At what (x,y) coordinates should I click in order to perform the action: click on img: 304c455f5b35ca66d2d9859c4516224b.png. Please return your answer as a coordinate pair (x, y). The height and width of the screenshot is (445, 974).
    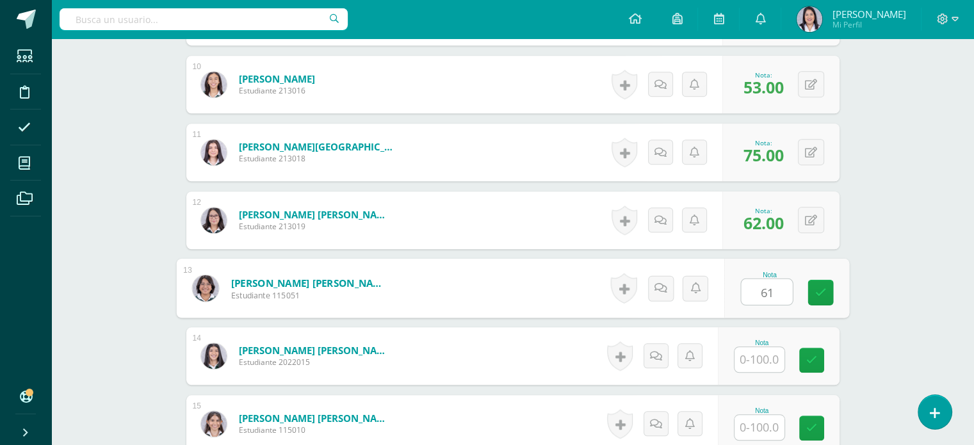
    Looking at the image, I should click on (214, 85).